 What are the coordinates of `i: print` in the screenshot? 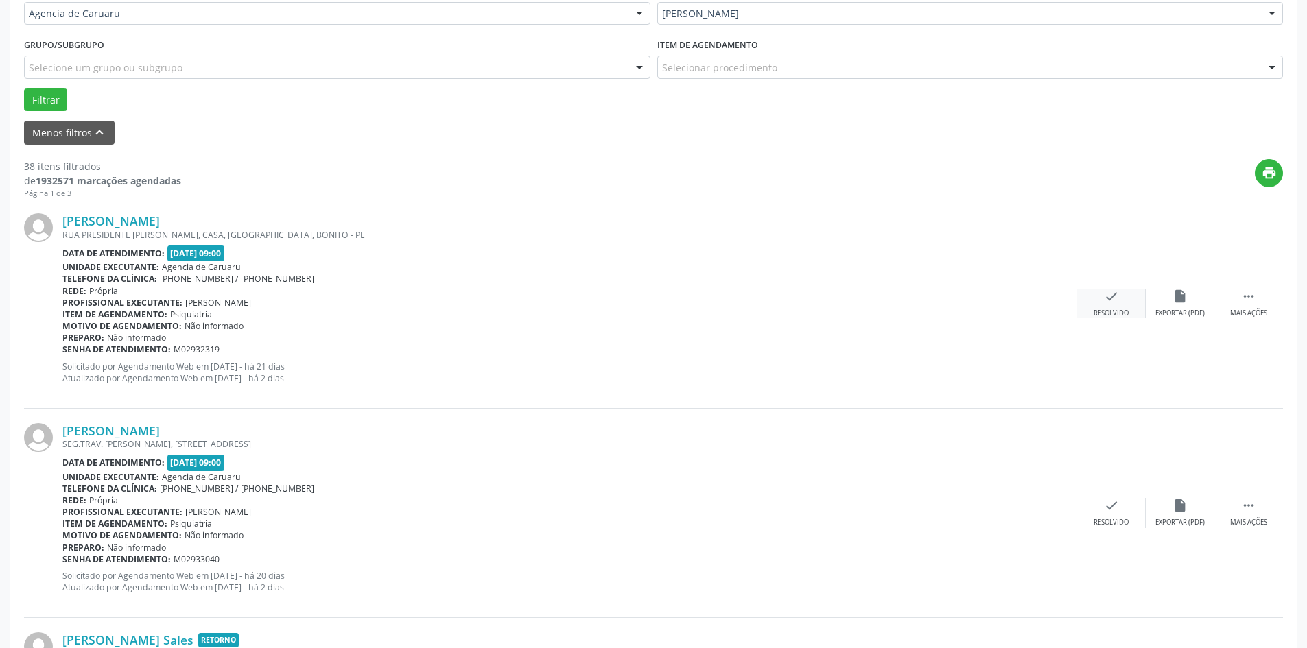 It's located at (1269, 173).